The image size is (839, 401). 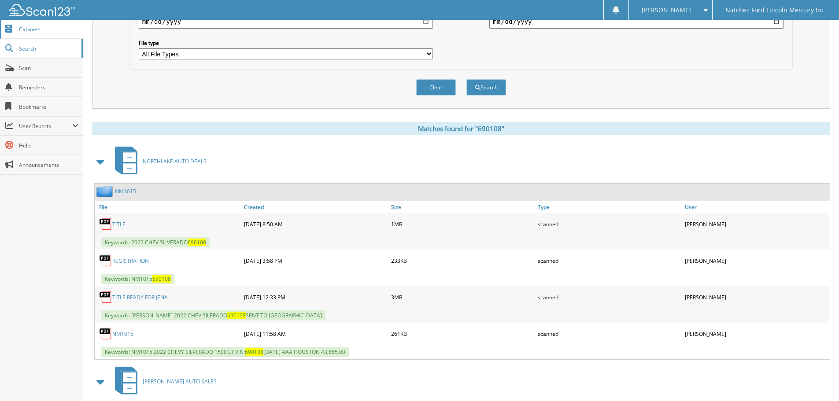 I want to click on span: NORTHLAKE AUTO DEALS, so click(x=174, y=161).